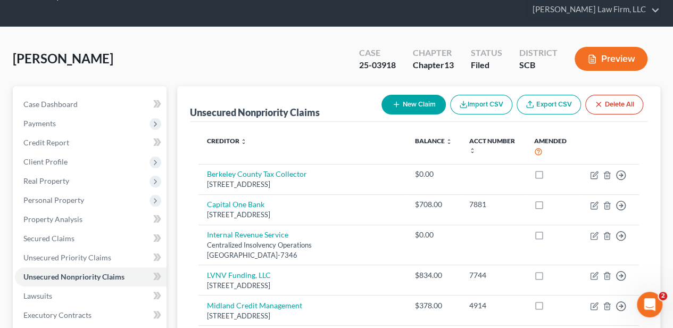 The width and height of the screenshot is (673, 328). Describe the element at coordinates (90, 296) in the screenshot. I see `a: Lawsuits` at that location.